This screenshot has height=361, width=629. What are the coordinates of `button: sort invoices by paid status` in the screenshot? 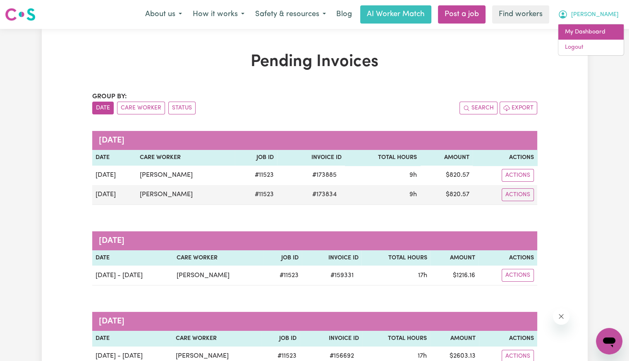 It's located at (182, 108).